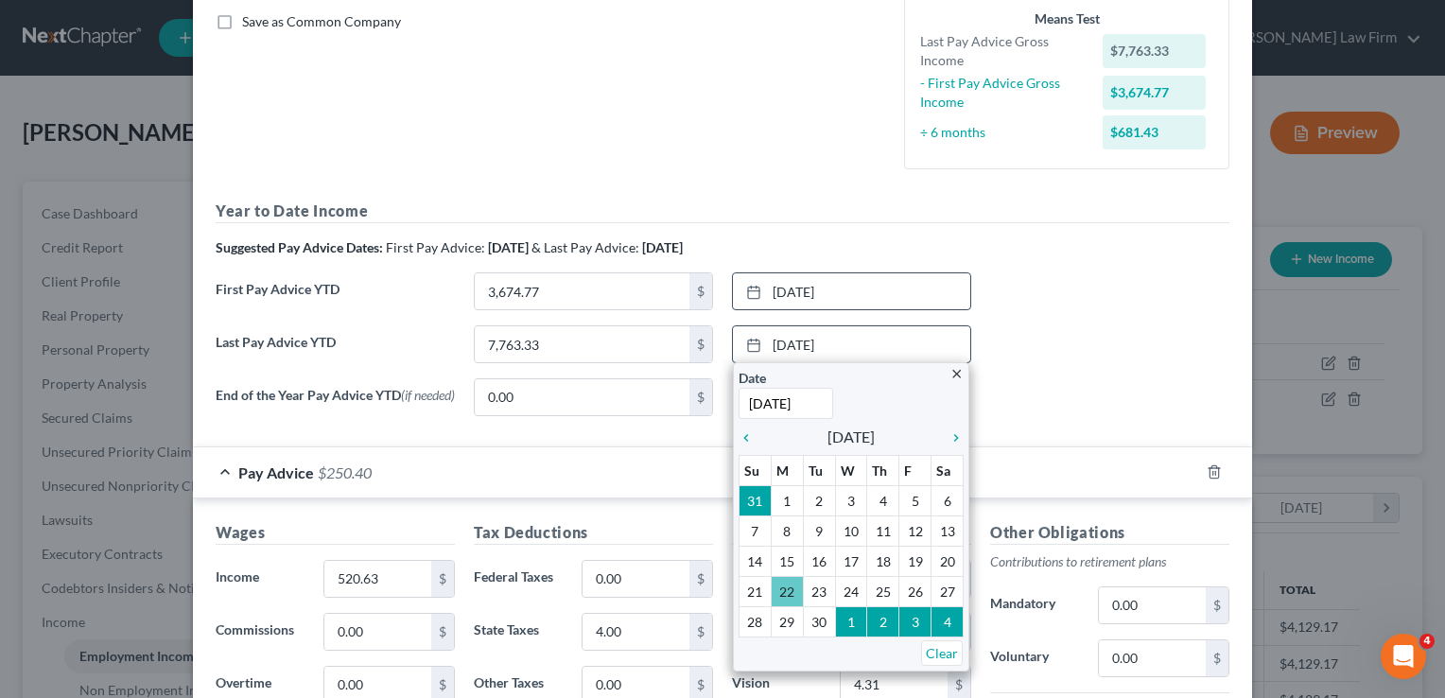 The width and height of the screenshot is (1445, 698). I want to click on h5: Insurance Deductions, so click(851, 533).